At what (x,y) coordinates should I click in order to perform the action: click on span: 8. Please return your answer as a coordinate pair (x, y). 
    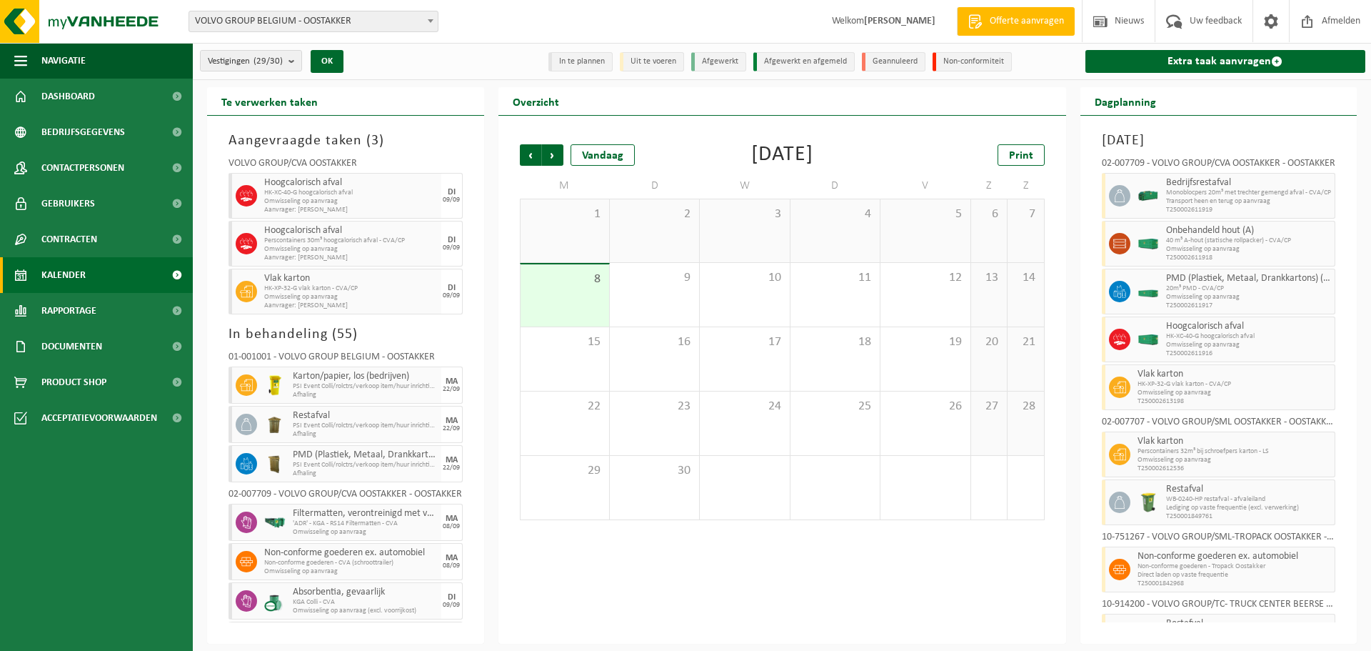
    Looking at the image, I should click on (565, 279).